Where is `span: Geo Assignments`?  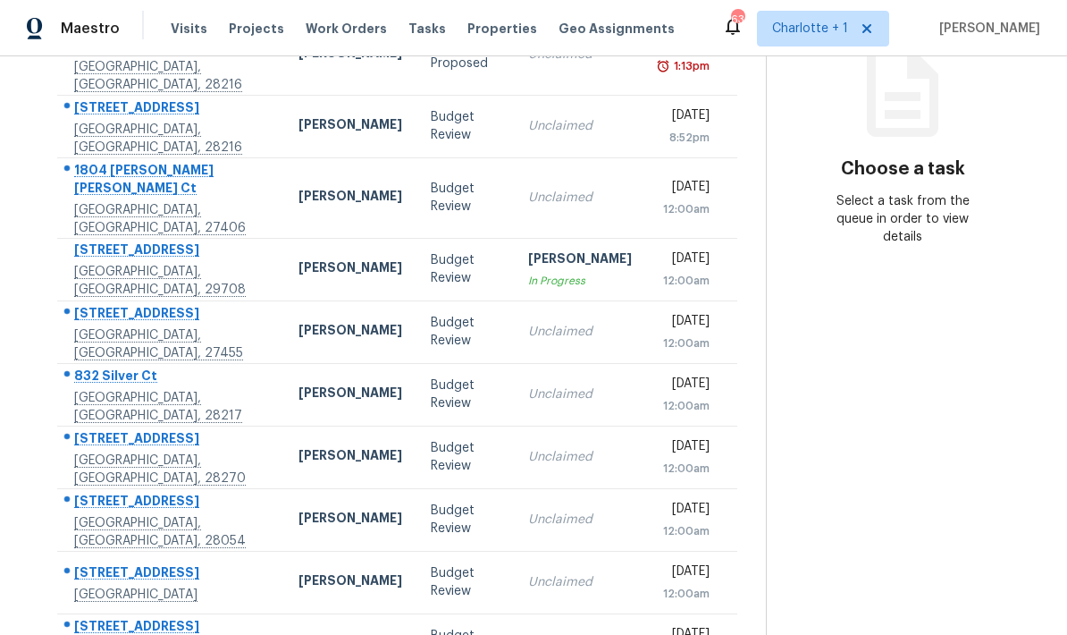
span: Geo Assignments is located at coordinates (617, 29).